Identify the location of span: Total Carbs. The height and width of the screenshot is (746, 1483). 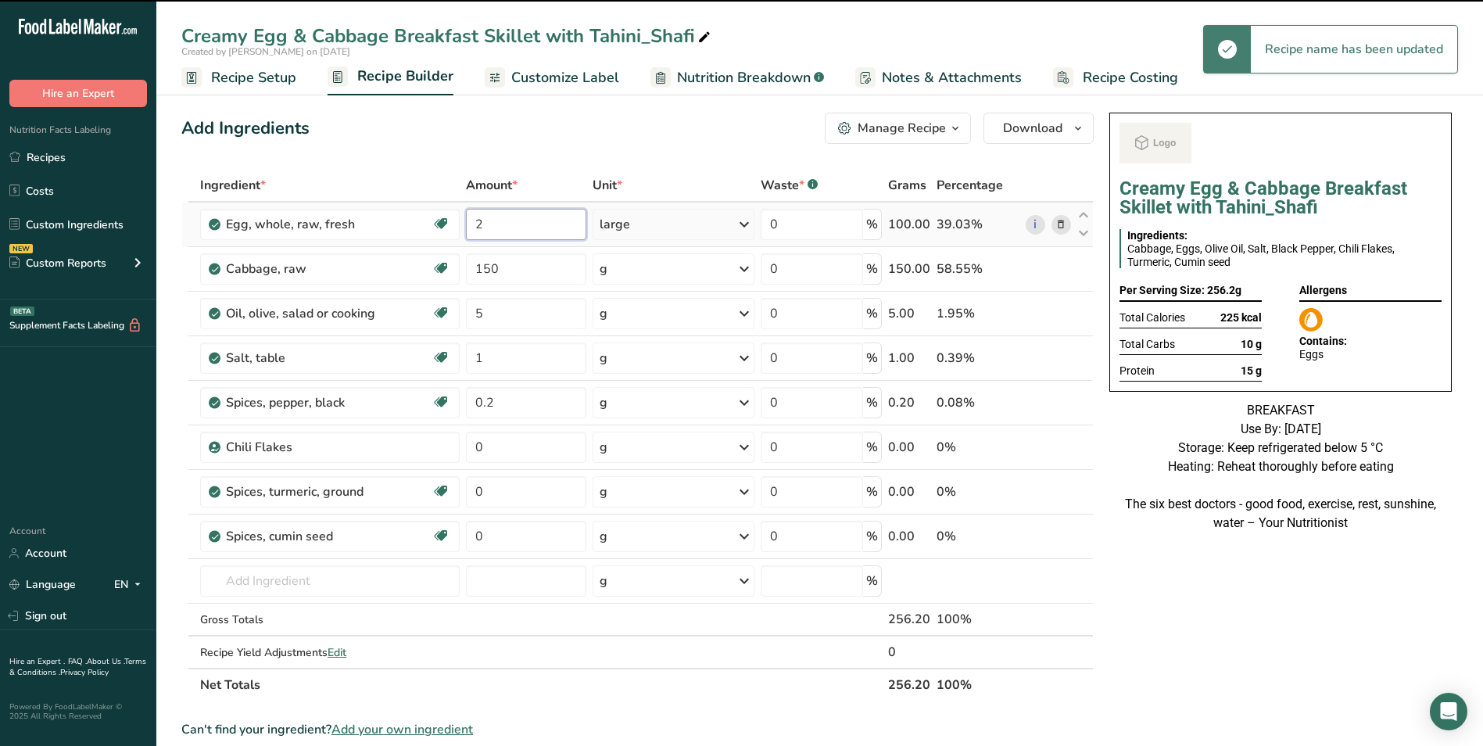
(1147, 344).